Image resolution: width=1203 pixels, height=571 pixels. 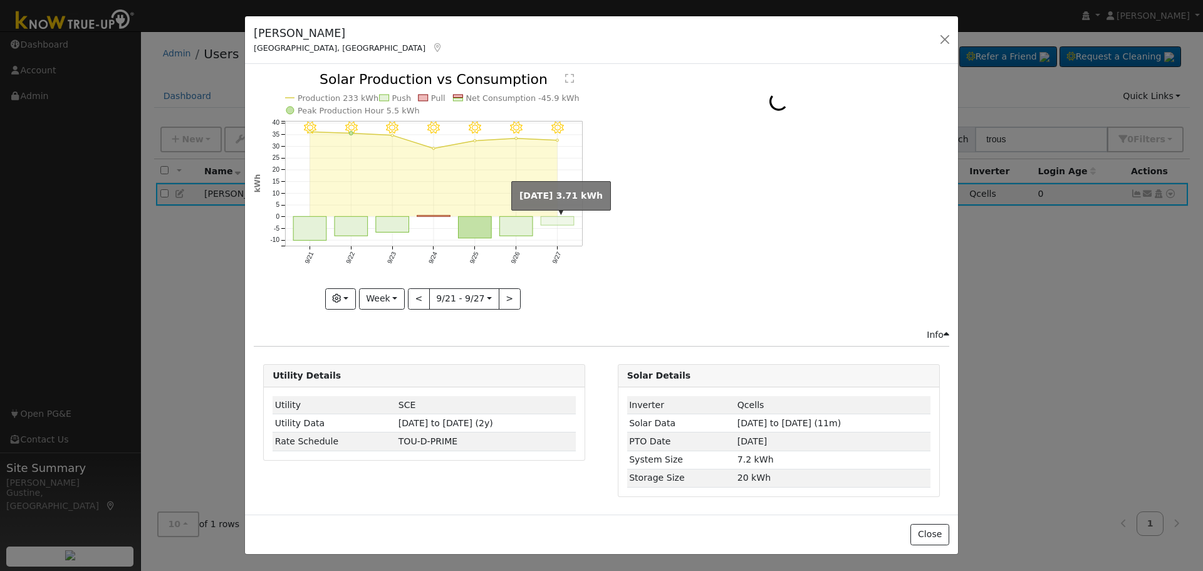 What do you see at coordinates (278, 205) in the screenshot?
I see `text: 5` at bounding box center [278, 205].